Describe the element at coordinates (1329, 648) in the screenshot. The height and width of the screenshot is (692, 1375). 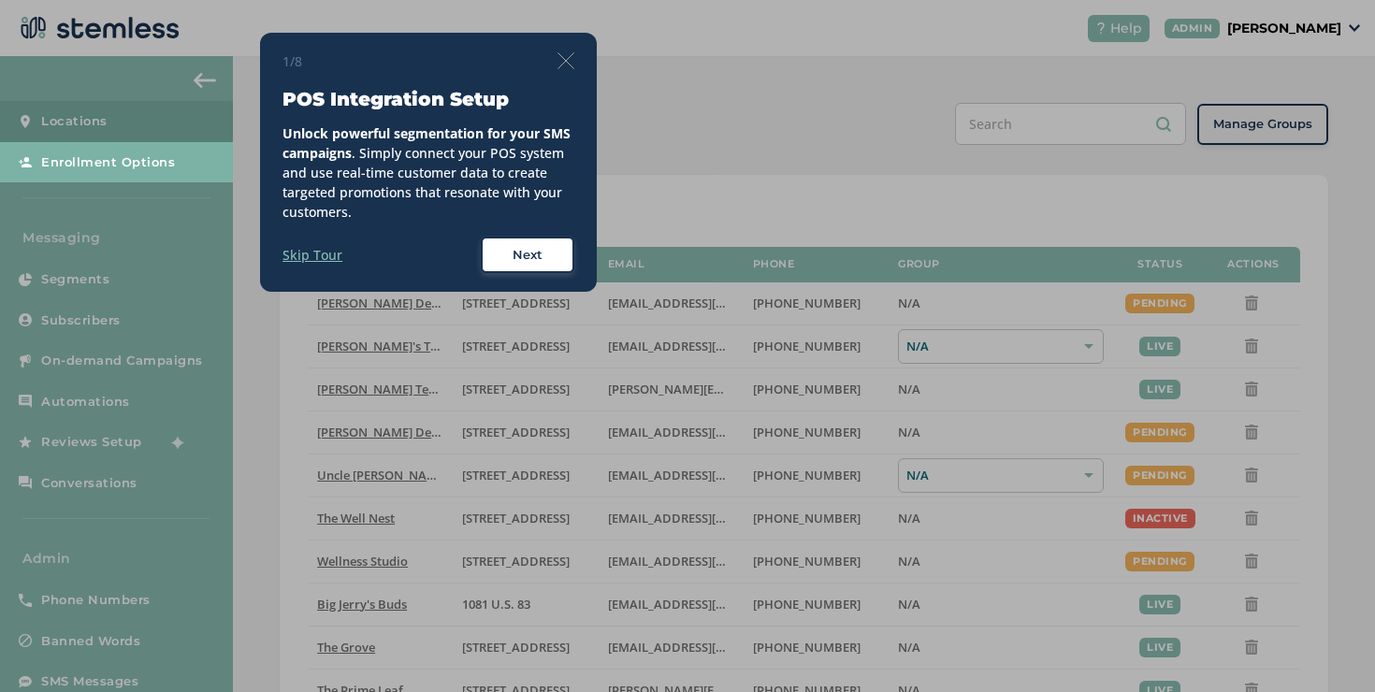
I see `div: Chat Widget` at that location.